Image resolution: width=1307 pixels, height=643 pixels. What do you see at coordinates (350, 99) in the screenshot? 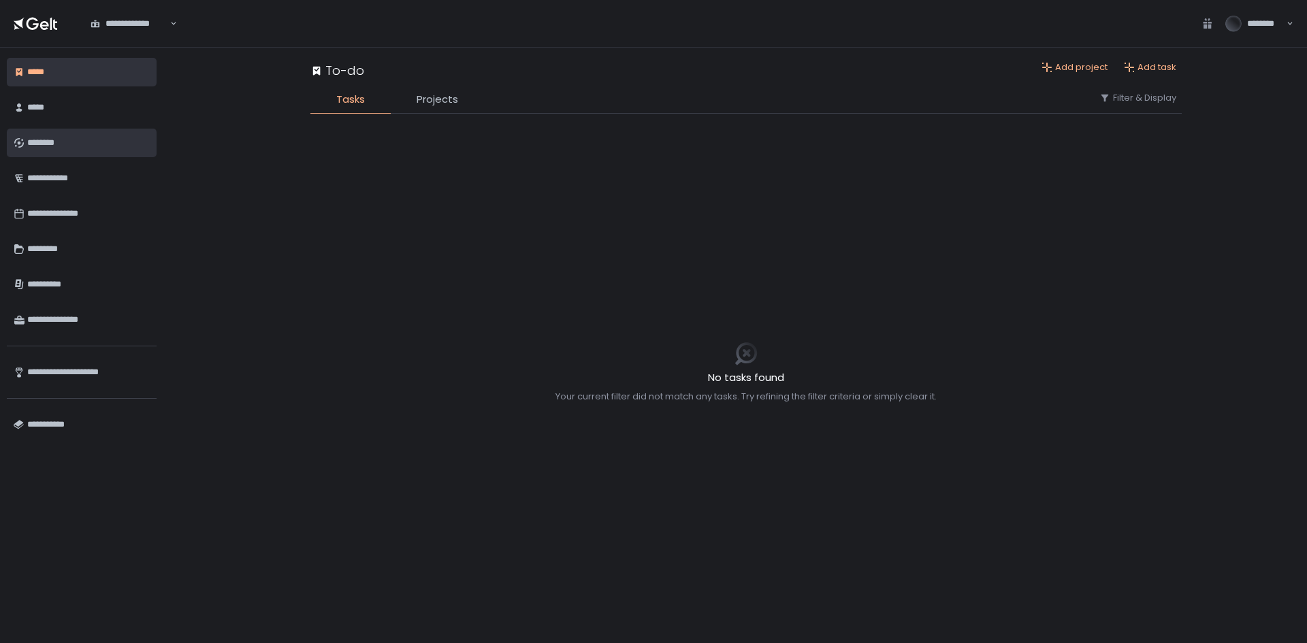
I see `span: Tasks` at bounding box center [350, 99].